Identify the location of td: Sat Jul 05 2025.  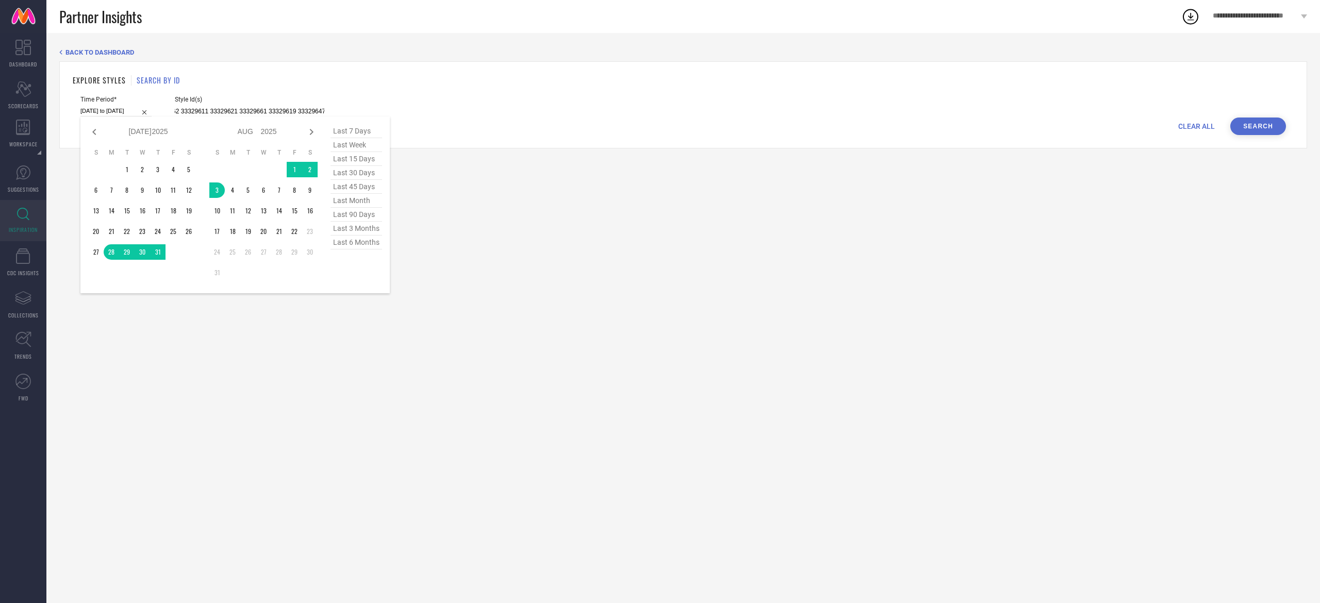
(189, 170).